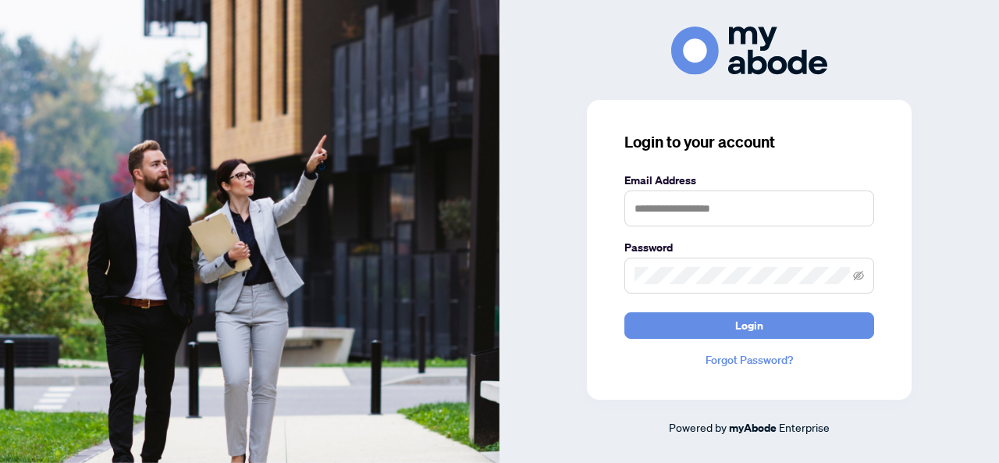  Describe the element at coordinates (749, 50) in the screenshot. I see `img: ma-logo` at that location.